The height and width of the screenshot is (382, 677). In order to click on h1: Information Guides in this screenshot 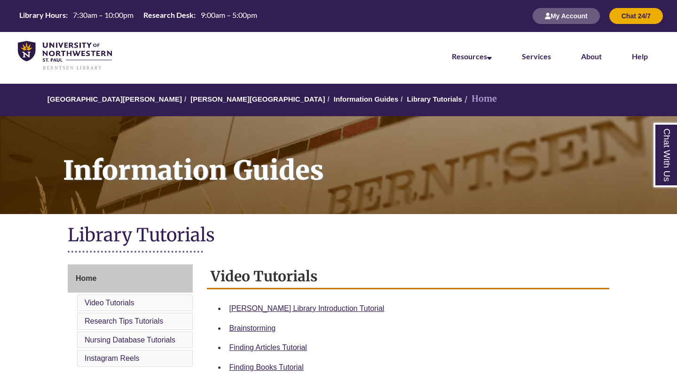, I will do `click(365, 159)`.